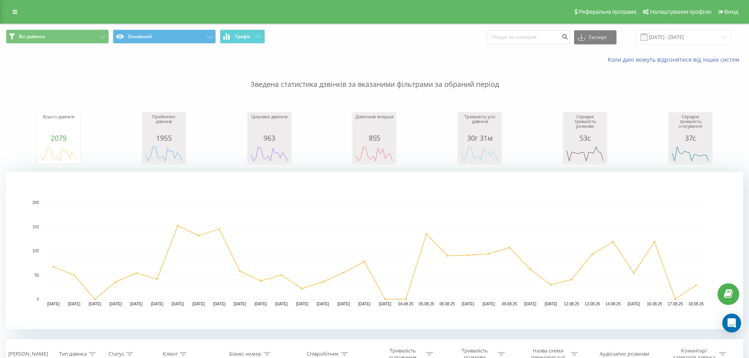 Image resolution: width=749 pixels, height=358 pixels. Describe the element at coordinates (374, 138) in the screenshot. I see `div: 855` at that location.